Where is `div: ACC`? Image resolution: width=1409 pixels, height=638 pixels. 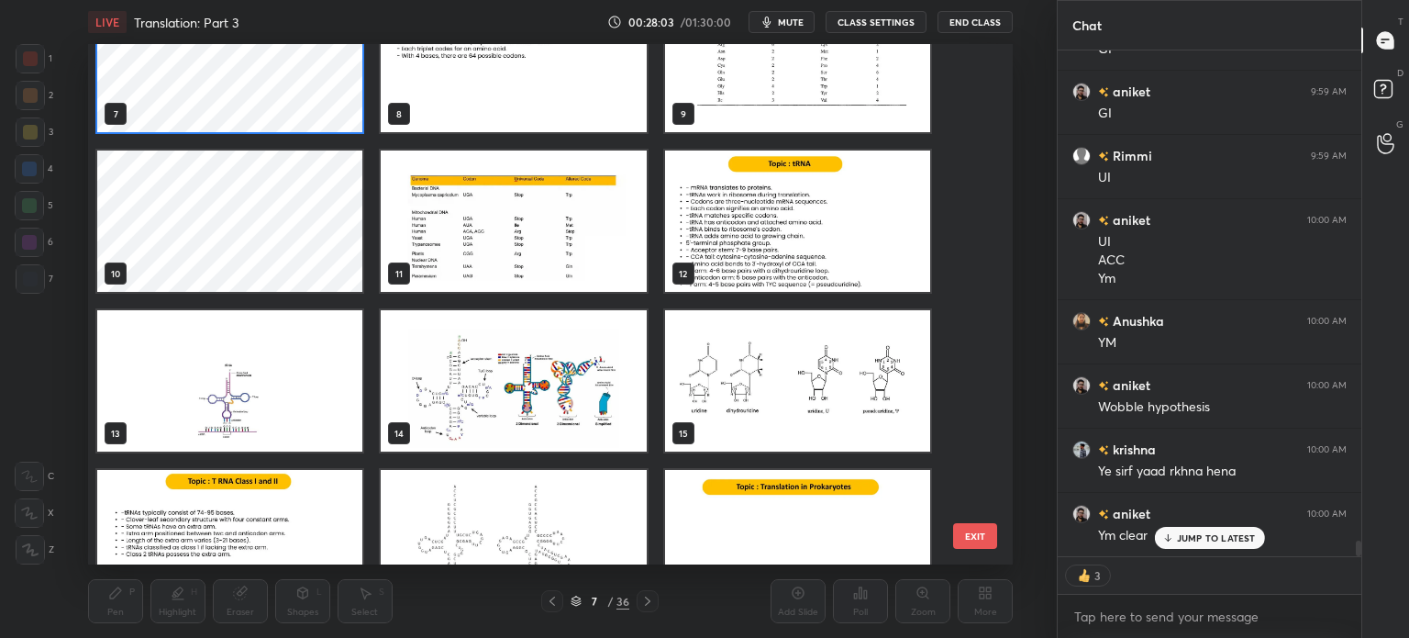
div: ACC is located at coordinates (1222, 261).